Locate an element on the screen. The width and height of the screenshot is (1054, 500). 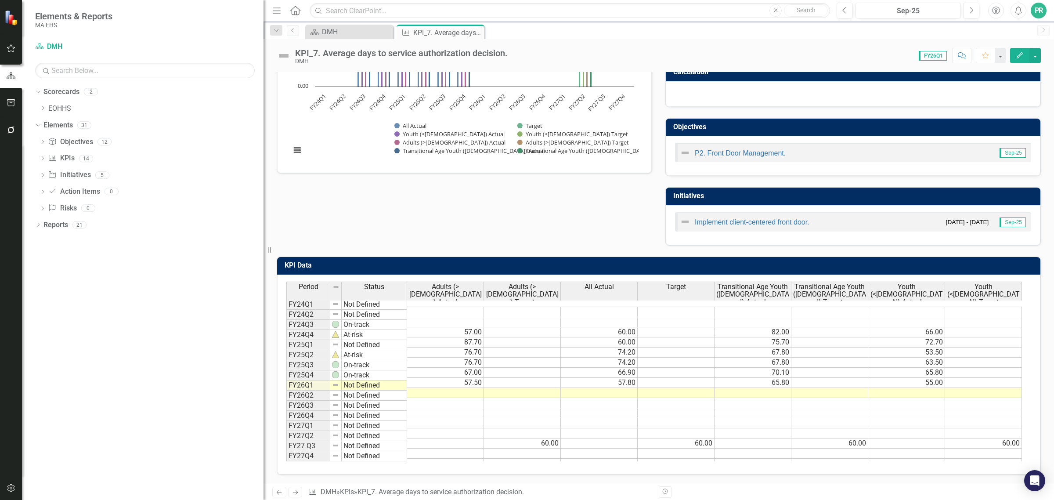
path: FY25Q4, 57.5. Adults (>22 yo) Actual. is located at coordinates (465, 72).